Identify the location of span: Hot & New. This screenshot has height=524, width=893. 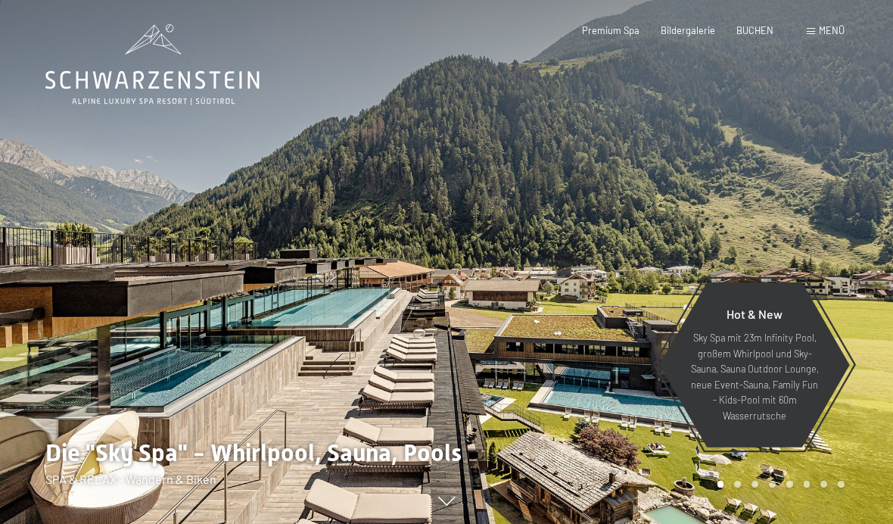
(754, 313).